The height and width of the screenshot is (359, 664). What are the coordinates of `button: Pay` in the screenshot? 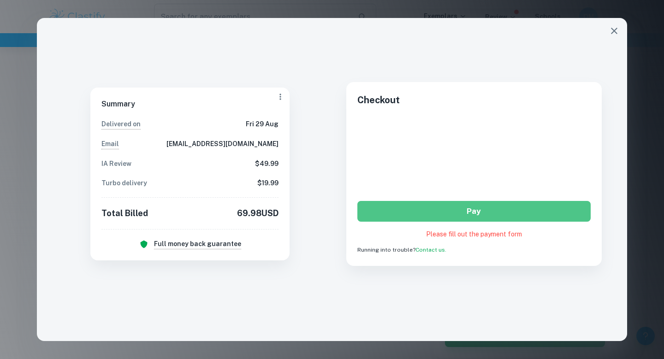 It's located at (474, 211).